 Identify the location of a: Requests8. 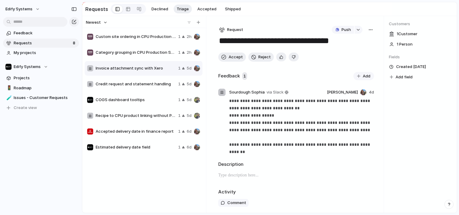
(41, 43).